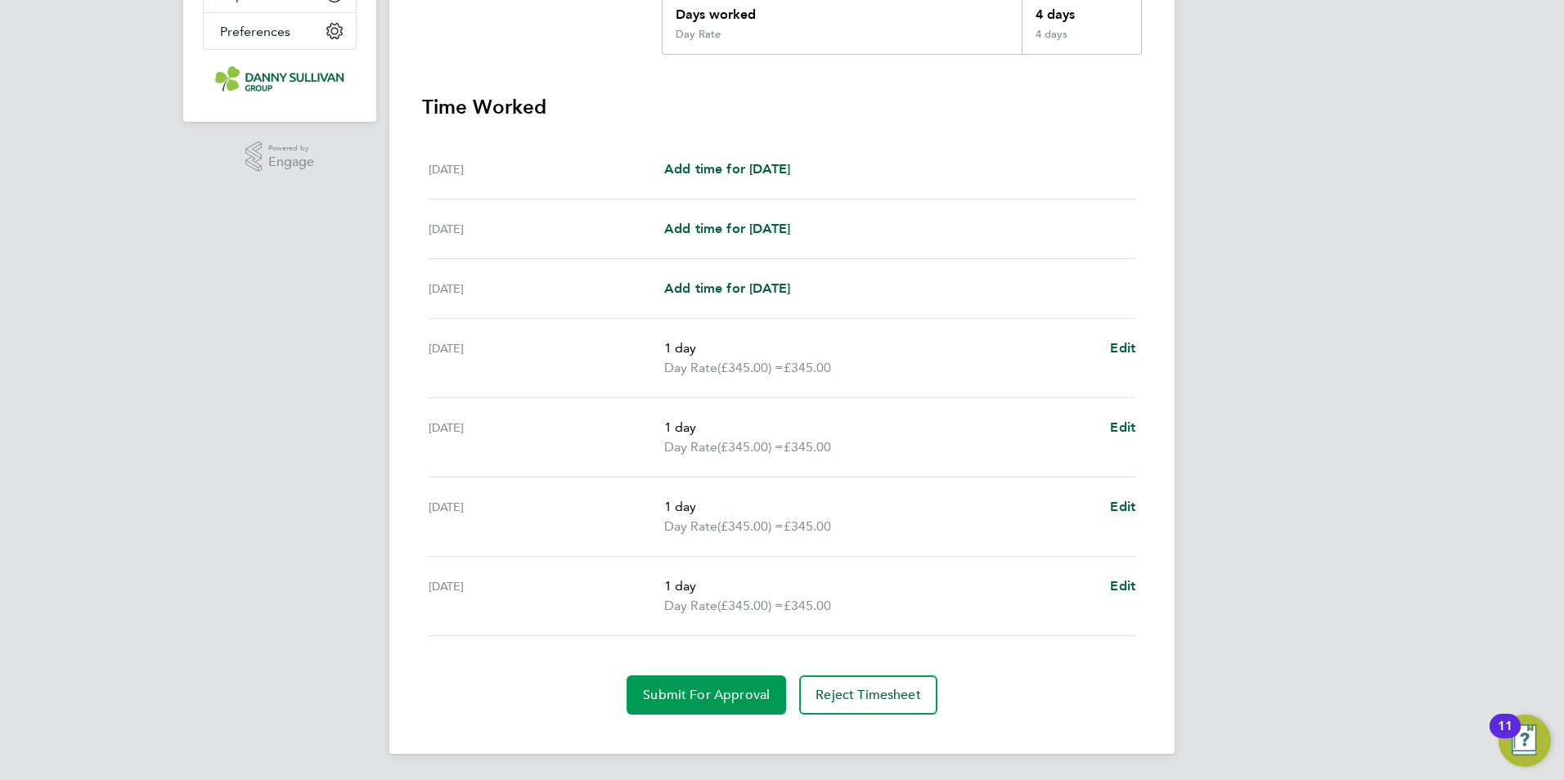 Image resolution: width=1564 pixels, height=780 pixels. What do you see at coordinates (706, 695) in the screenshot?
I see `span: Submit For Approval` at bounding box center [706, 695].